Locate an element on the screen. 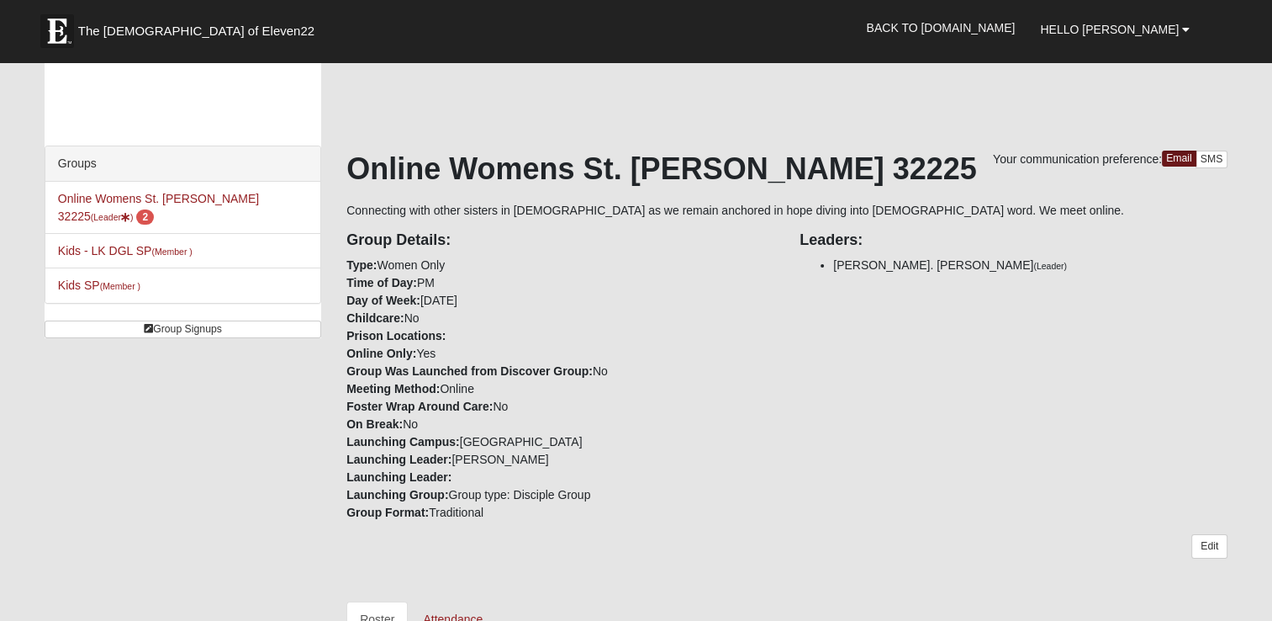 This screenshot has height=621, width=1272. a: Group Signups is located at coordinates (182, 329).